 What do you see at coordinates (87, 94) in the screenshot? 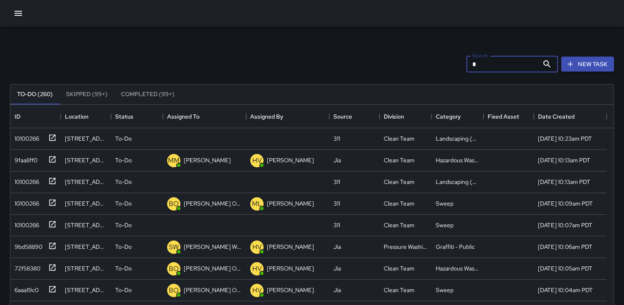
I see `button: Skipped (99+)` at bounding box center [87, 94].